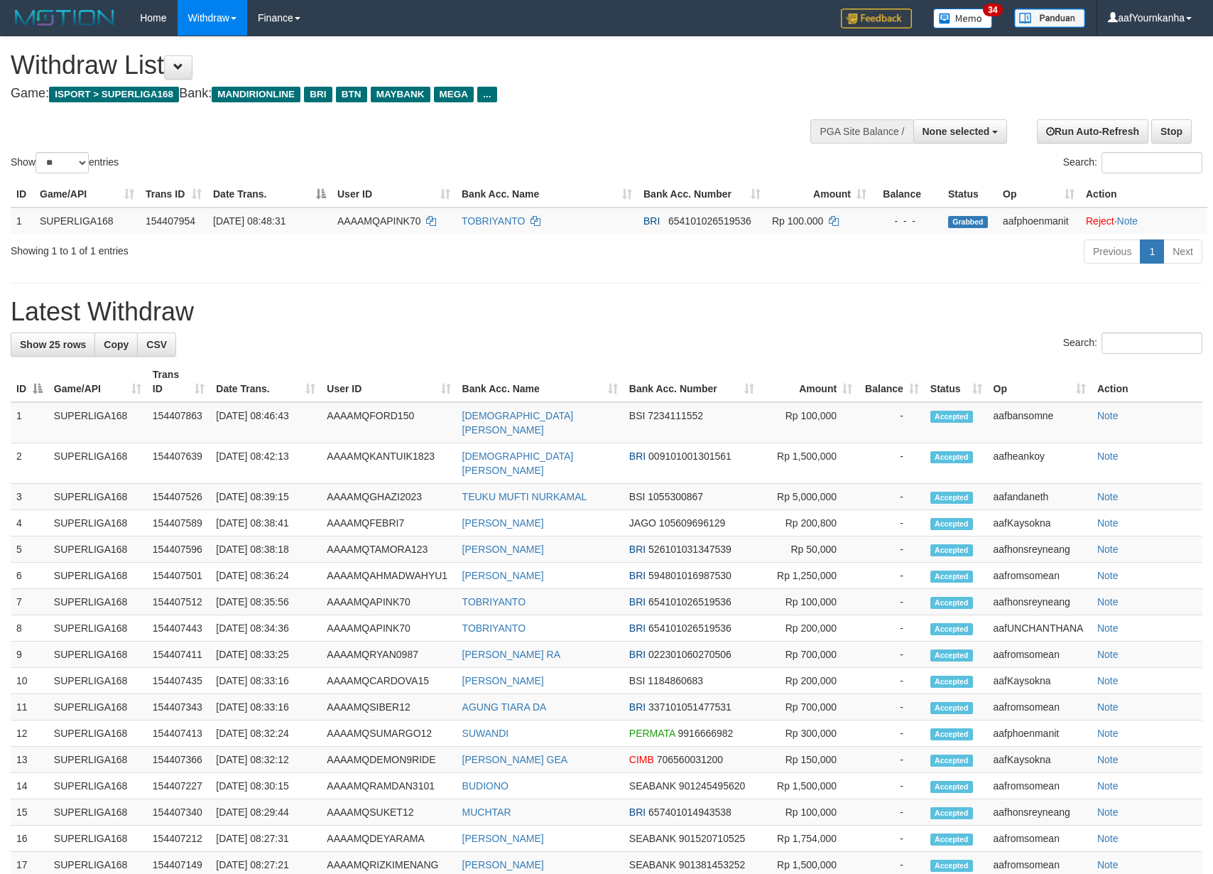 Image resolution: width=1213 pixels, height=874 pixels. Describe the element at coordinates (1040, 496) in the screenshot. I see `td: aafandaneth` at that location.